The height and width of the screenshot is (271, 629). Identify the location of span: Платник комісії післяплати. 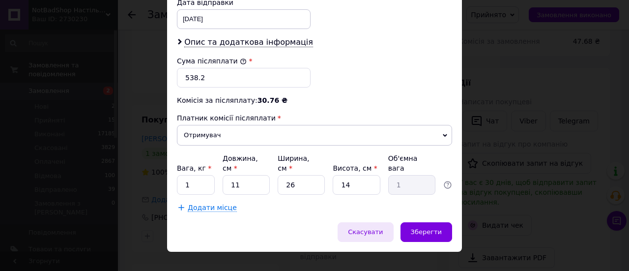
(226, 118).